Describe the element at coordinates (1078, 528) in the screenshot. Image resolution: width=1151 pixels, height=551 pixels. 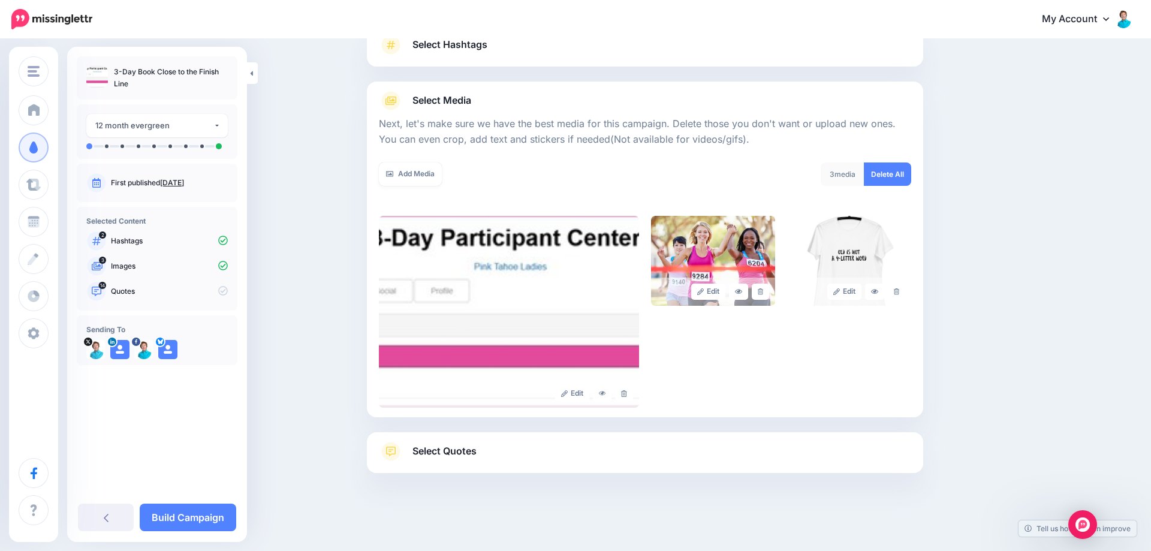
I see `a: Tell us how we can improve` at that location.